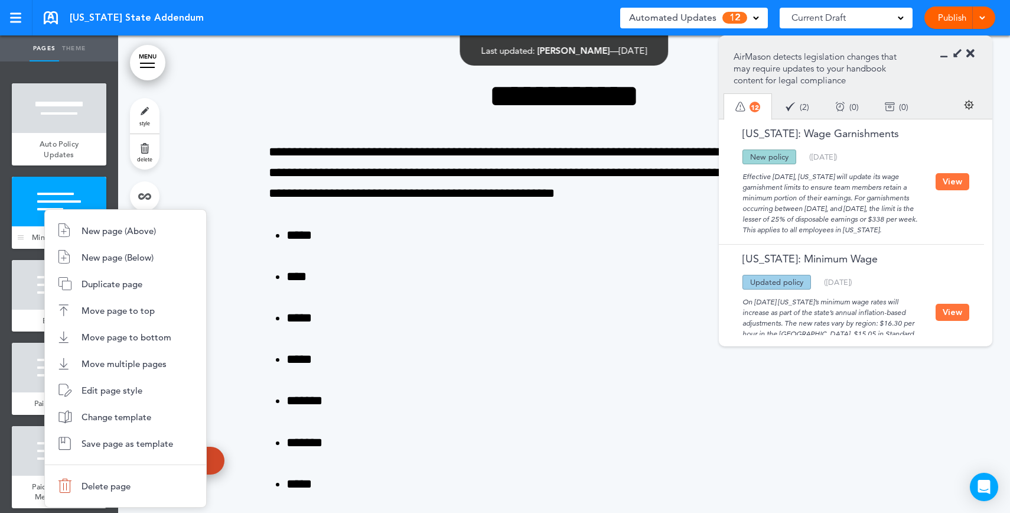 The image size is (1010, 513). Describe the element at coordinates (124, 363) in the screenshot. I see `span: Move multiple pages` at that location.